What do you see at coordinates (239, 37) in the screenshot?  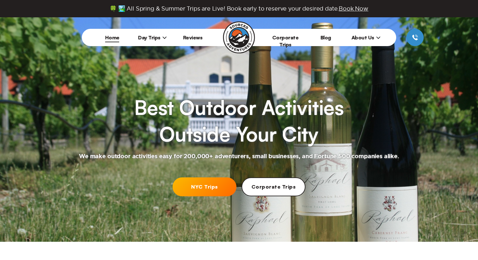 I see `a: Sourced Adventures company logo` at bounding box center [239, 37].